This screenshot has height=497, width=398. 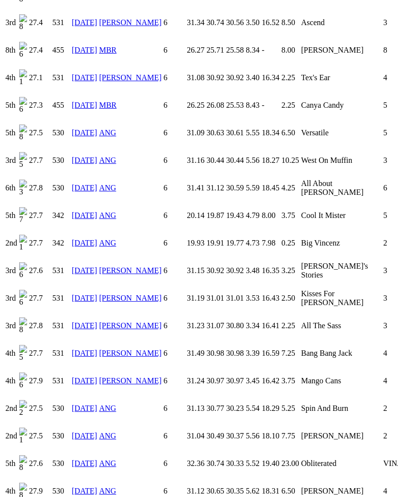 I want to click on img: 3, so click(x=23, y=188).